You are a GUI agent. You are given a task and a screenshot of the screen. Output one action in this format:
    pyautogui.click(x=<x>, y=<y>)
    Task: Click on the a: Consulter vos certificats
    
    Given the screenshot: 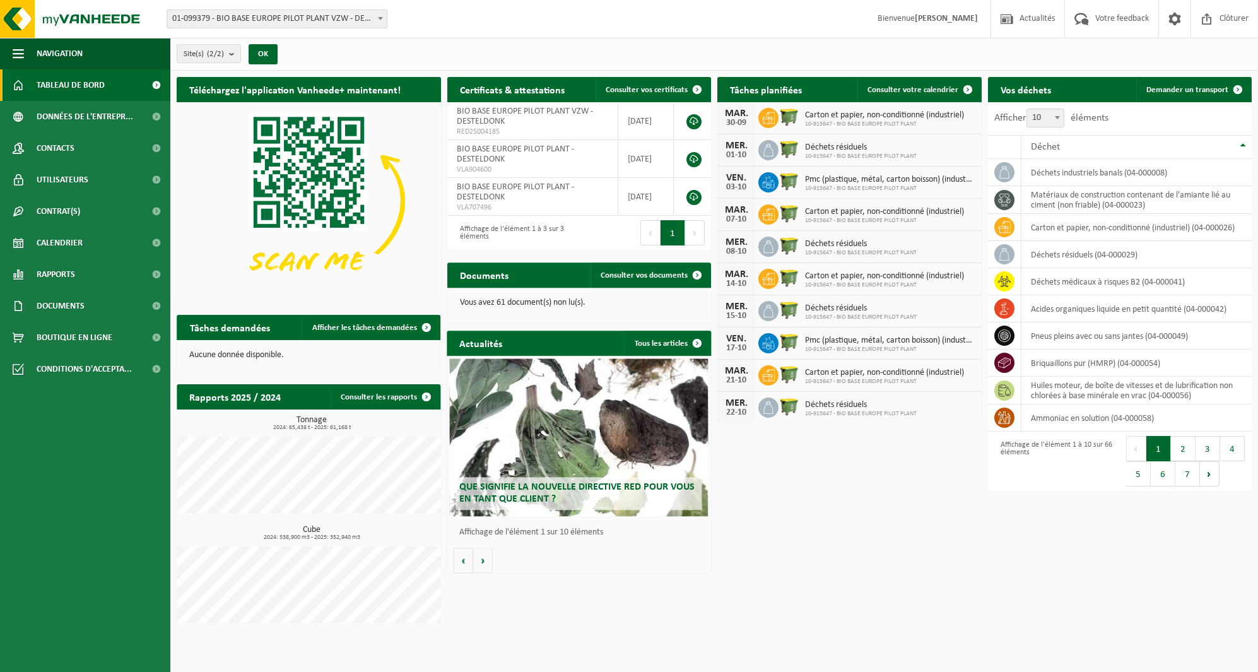 What is the action you would take?
    pyautogui.click(x=652, y=90)
    